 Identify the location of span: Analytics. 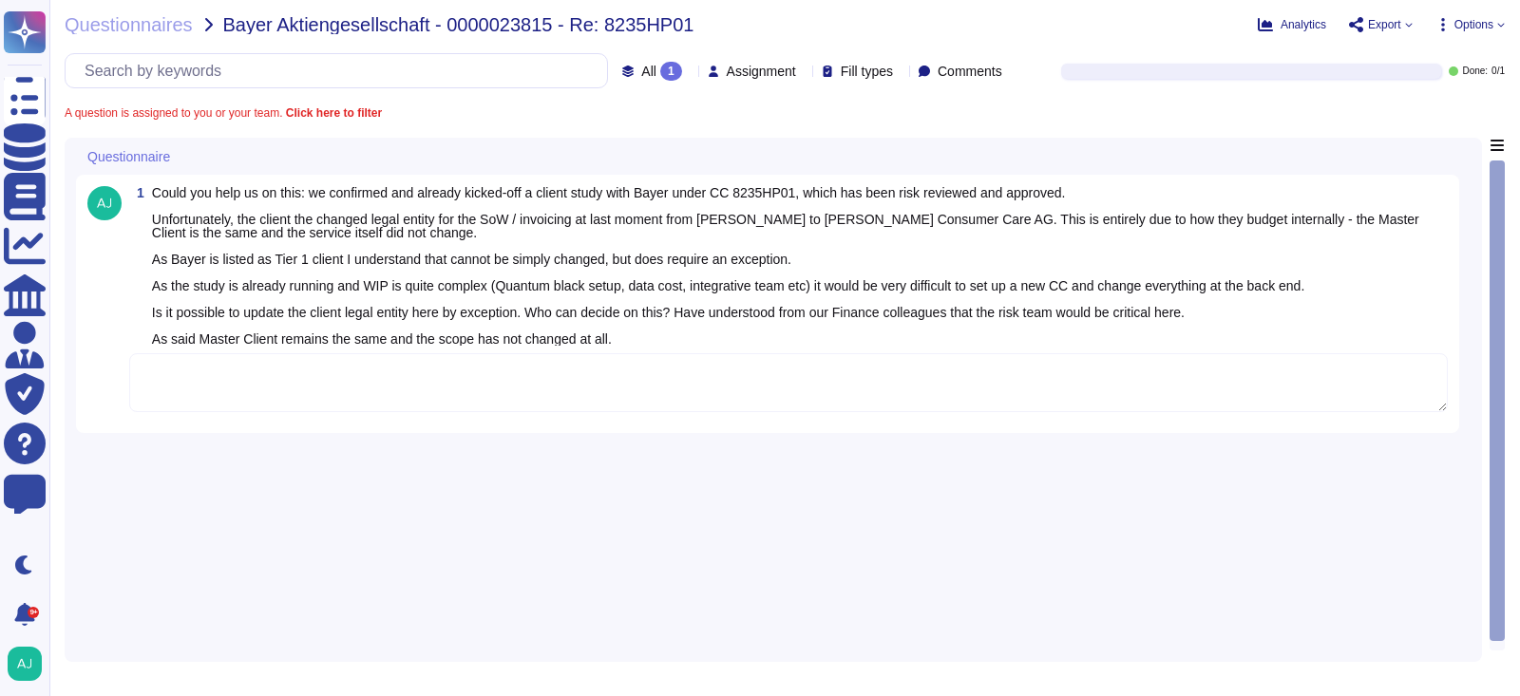
(1303, 25).